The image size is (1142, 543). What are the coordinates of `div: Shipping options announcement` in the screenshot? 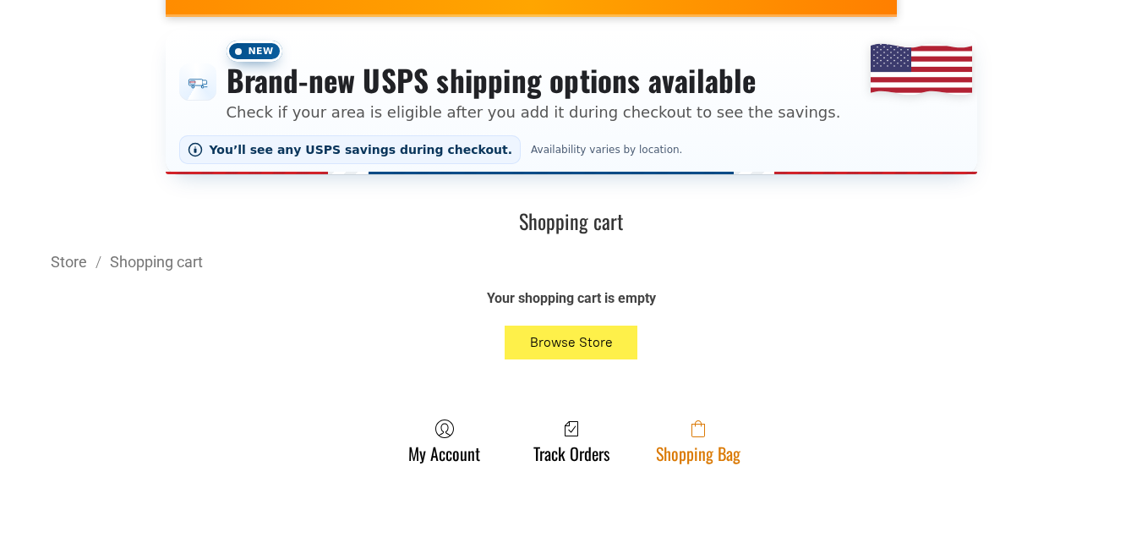 It's located at (572, 102).